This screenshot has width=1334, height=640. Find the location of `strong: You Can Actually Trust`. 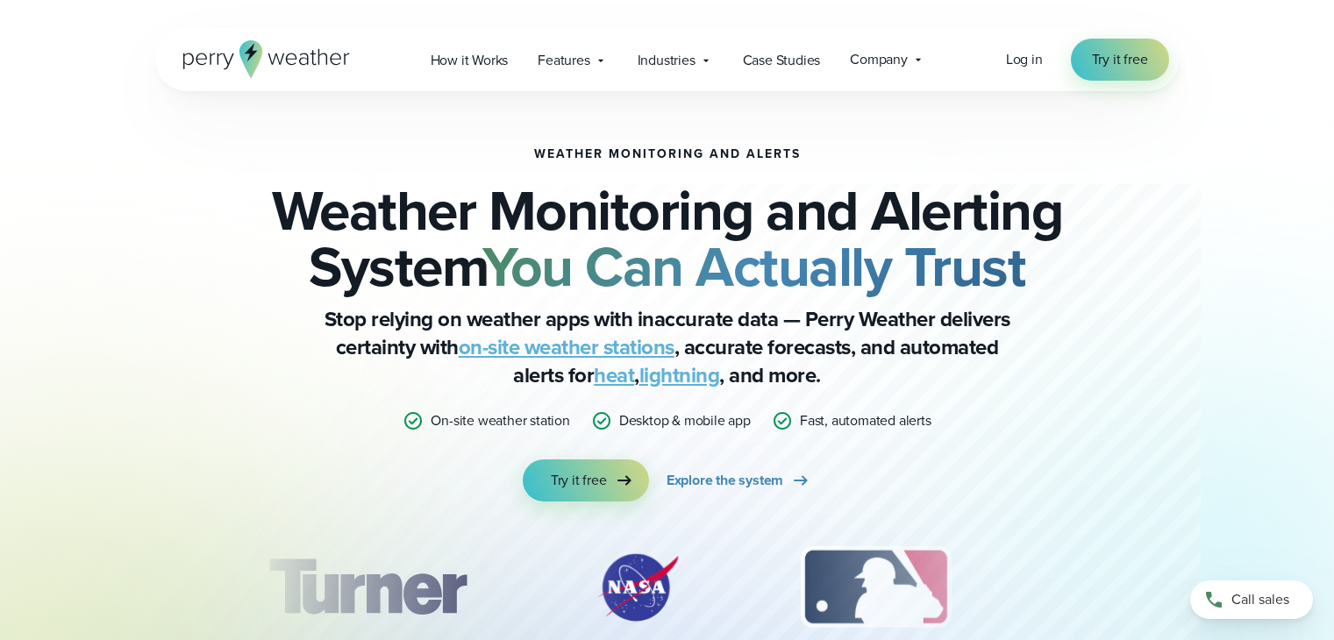

strong: You Can Actually Trust is located at coordinates (754, 267).